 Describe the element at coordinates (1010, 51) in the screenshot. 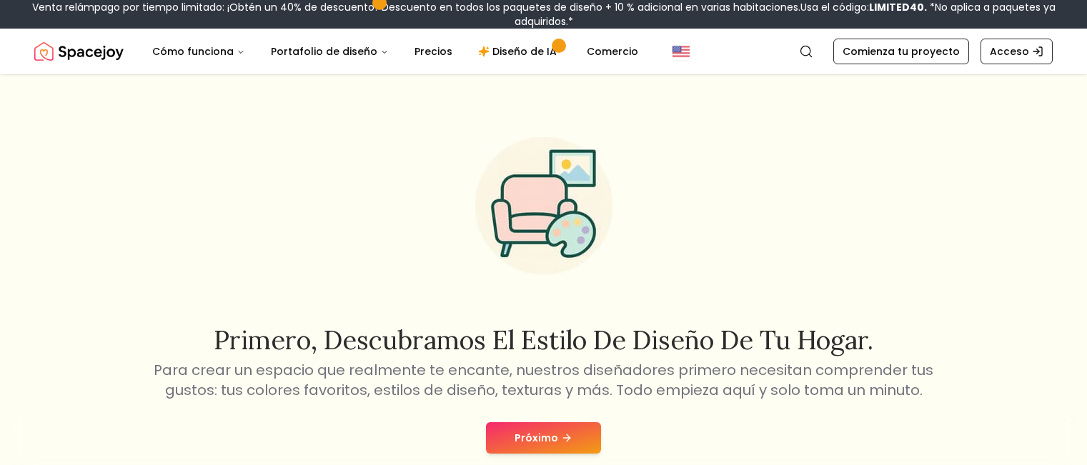

I see `font: Acceso` at that location.